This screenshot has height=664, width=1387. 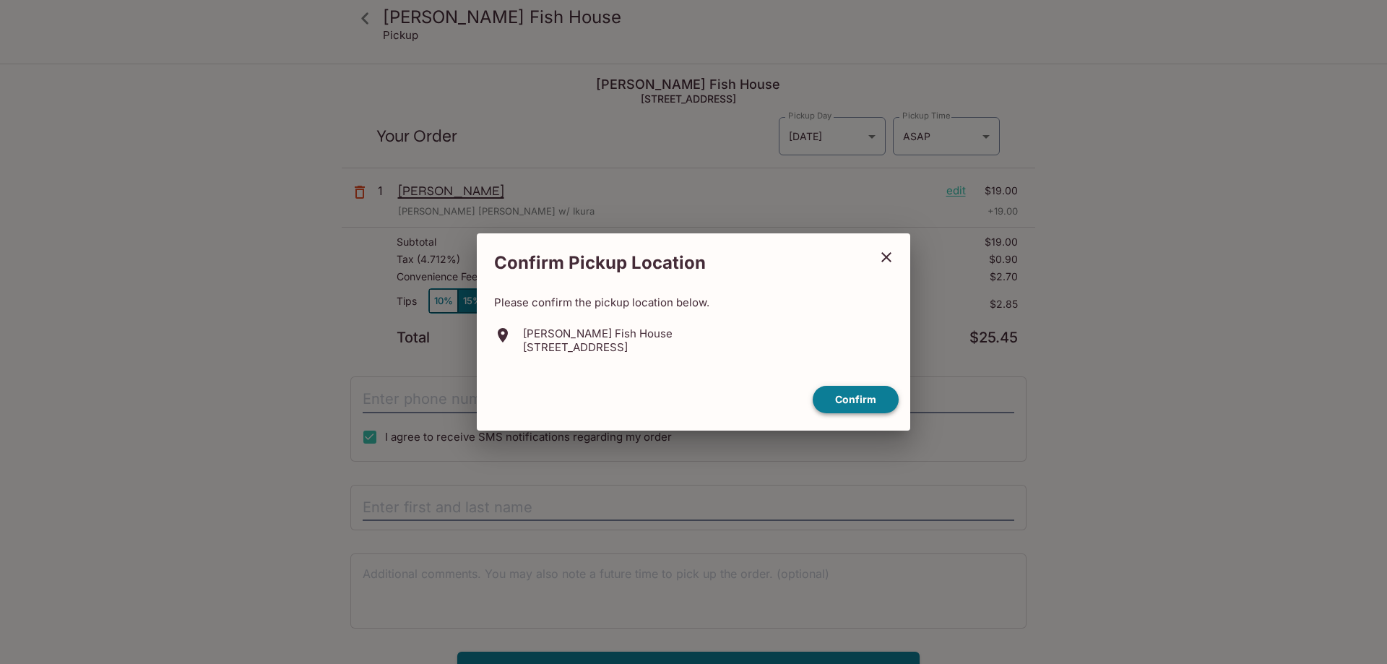 What do you see at coordinates (855, 399) in the screenshot?
I see `button: confirm` at bounding box center [855, 399].